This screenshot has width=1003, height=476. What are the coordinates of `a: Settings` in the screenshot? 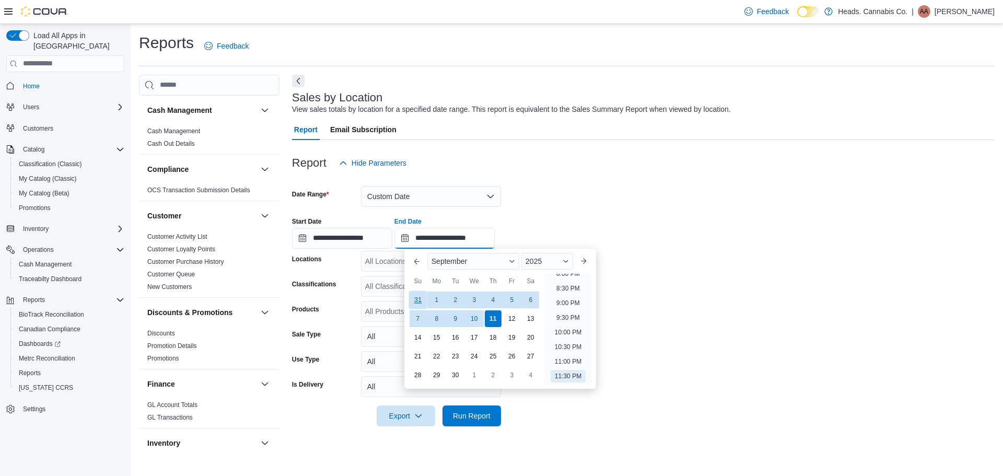 It's located at (34, 409).